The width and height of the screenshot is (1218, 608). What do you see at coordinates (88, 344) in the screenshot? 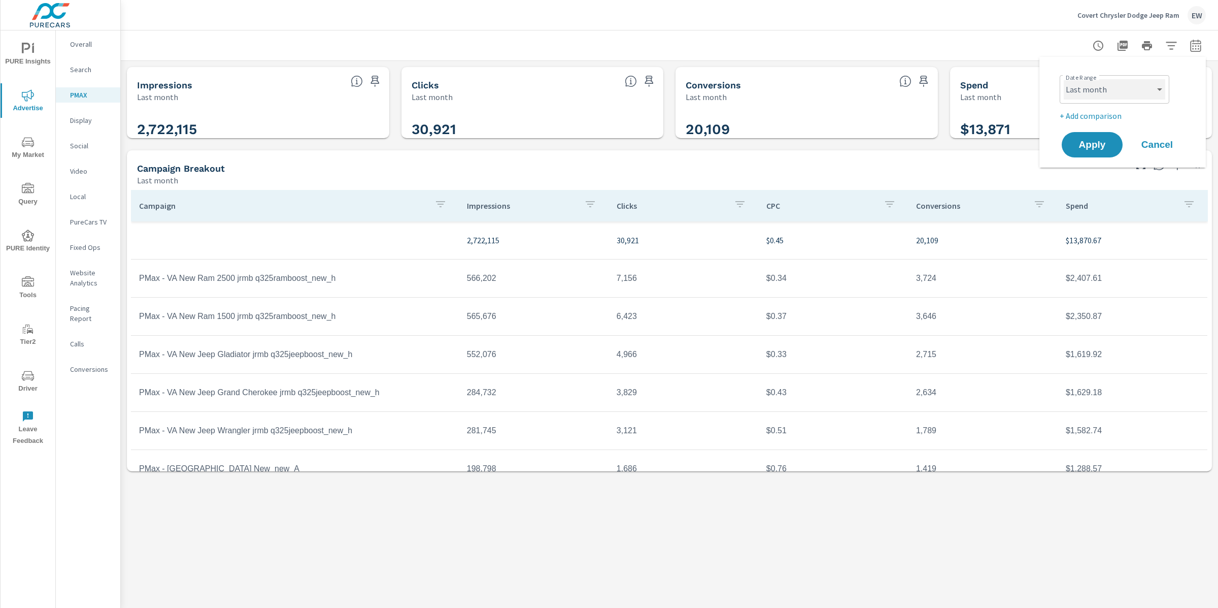
I see `div: Calls` at bounding box center [88, 344].